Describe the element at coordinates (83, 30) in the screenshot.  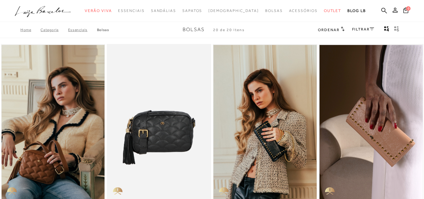
I see `a: Essenciais` at that location.